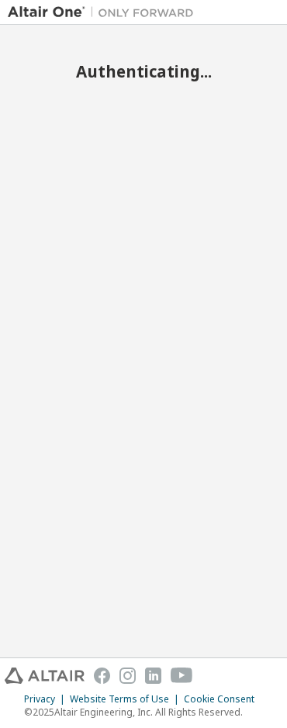  What do you see at coordinates (181, 675) in the screenshot?
I see `img: youtube.svg` at bounding box center [181, 675].